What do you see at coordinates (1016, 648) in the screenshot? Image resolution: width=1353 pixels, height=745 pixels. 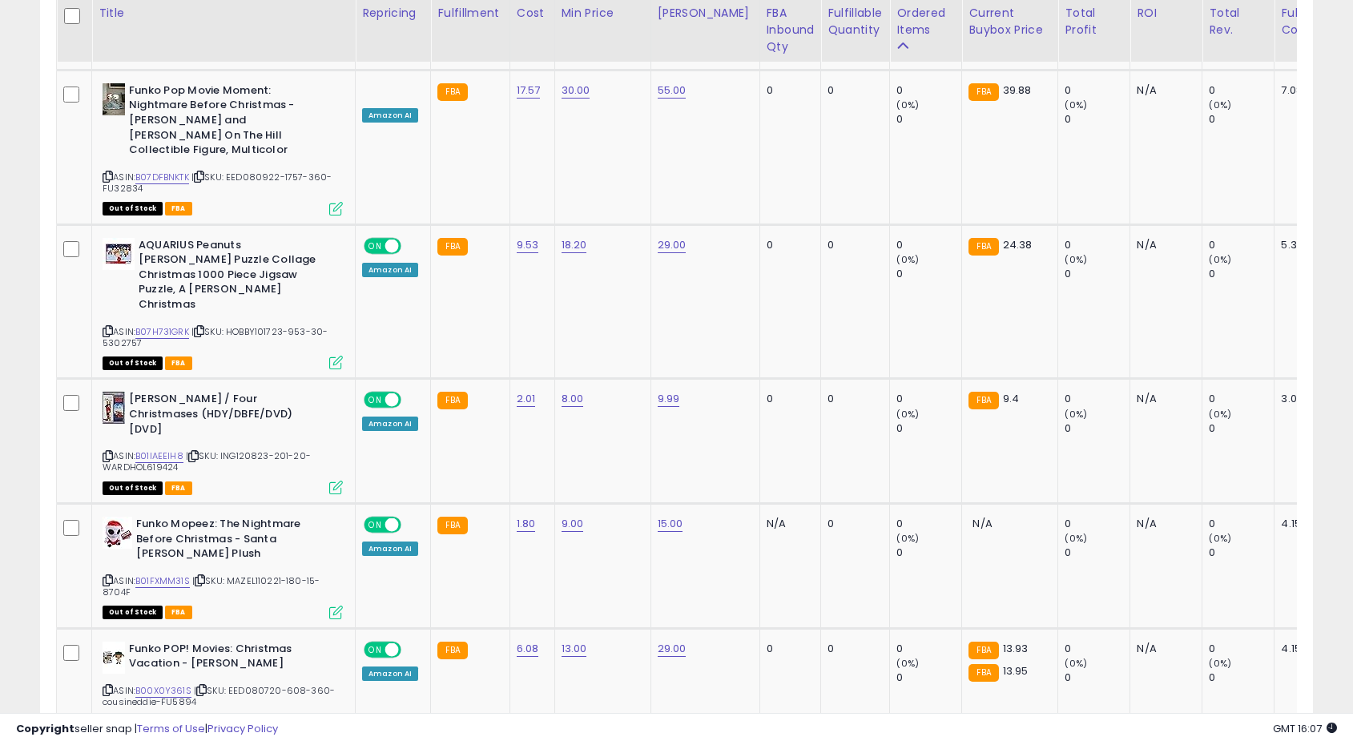 I see `span: 13.93` at bounding box center [1016, 648].